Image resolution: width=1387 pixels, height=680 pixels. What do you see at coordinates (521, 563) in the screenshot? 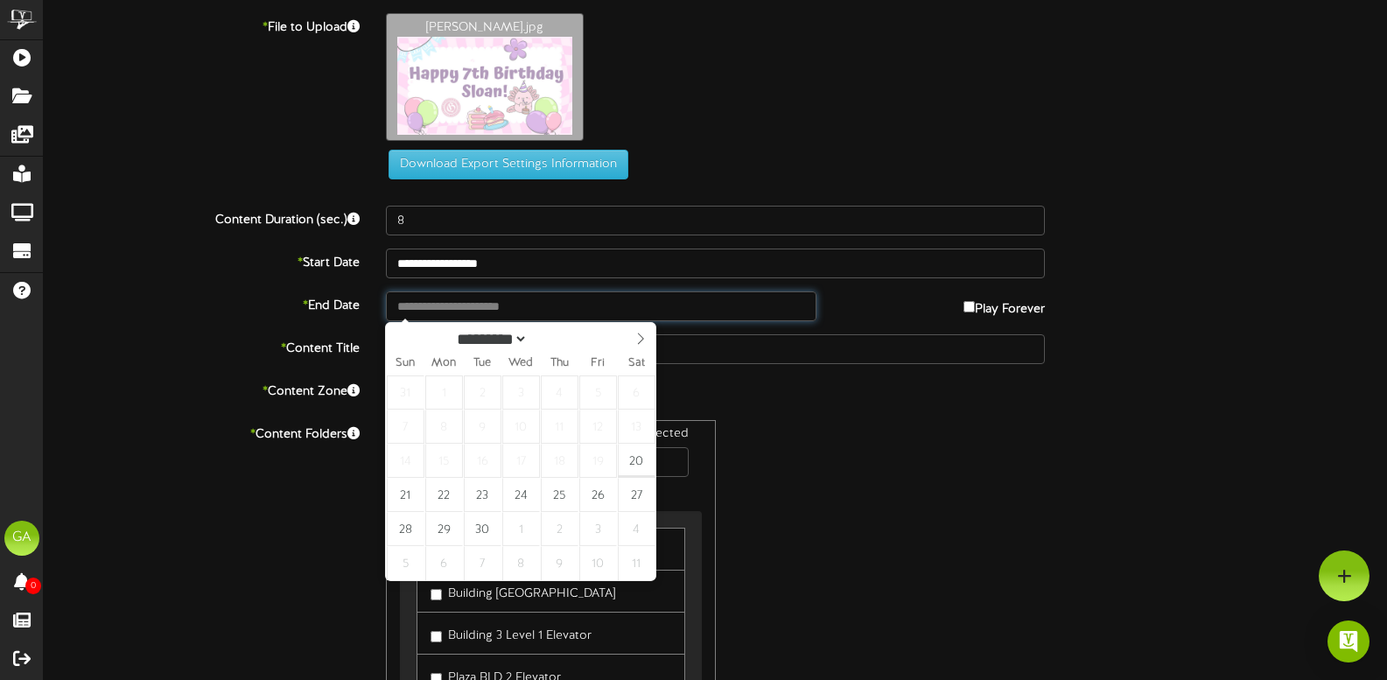
I see `span: October 8, 2025` at bounding box center [521, 563].